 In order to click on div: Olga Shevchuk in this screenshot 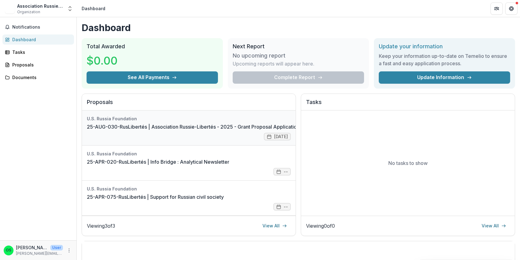, I will do `click(9, 250)`.